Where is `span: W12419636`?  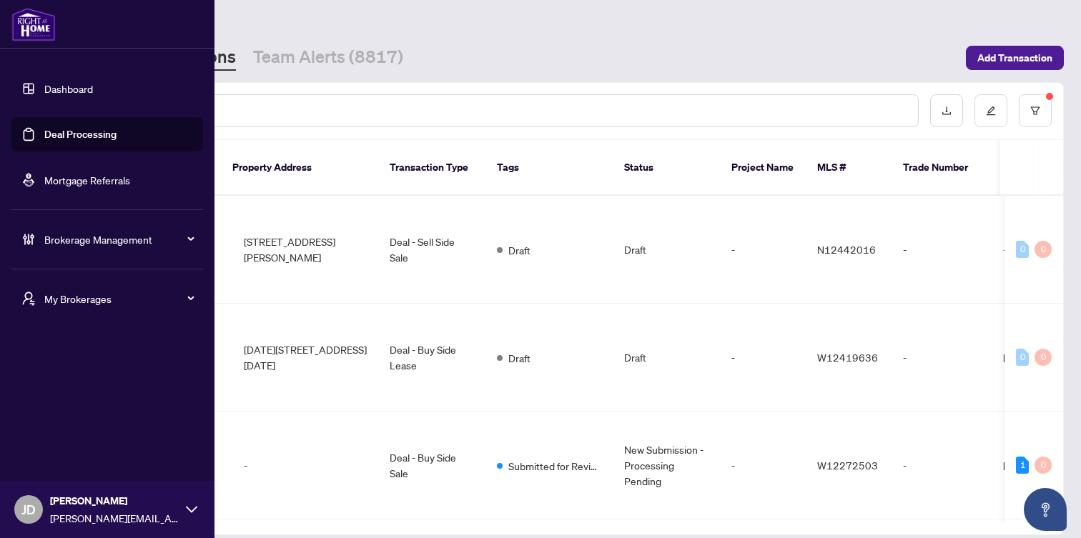 span: W12419636 is located at coordinates (847, 358).